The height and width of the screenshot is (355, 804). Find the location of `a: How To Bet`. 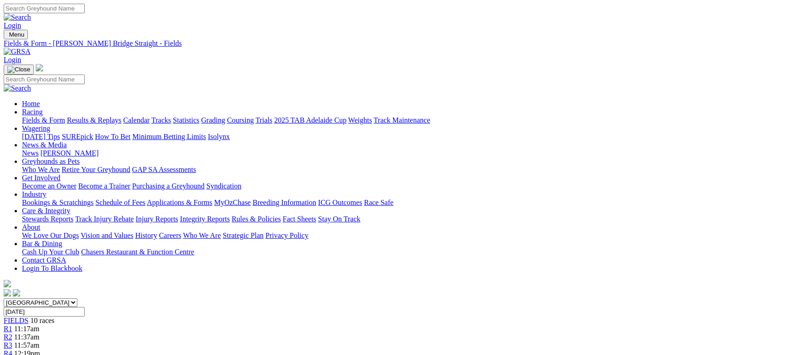

a: How To Bet is located at coordinates (113, 136).